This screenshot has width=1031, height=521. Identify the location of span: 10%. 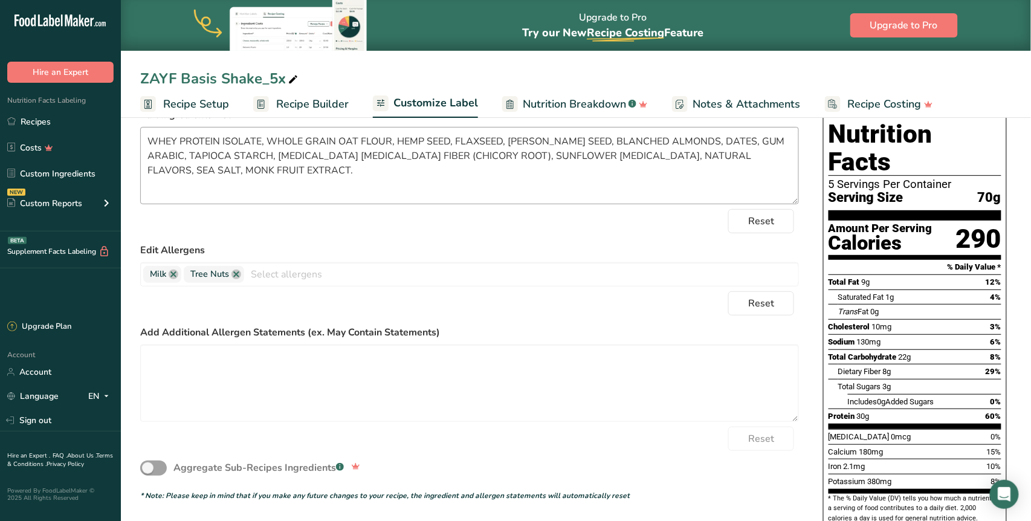
(994, 466).